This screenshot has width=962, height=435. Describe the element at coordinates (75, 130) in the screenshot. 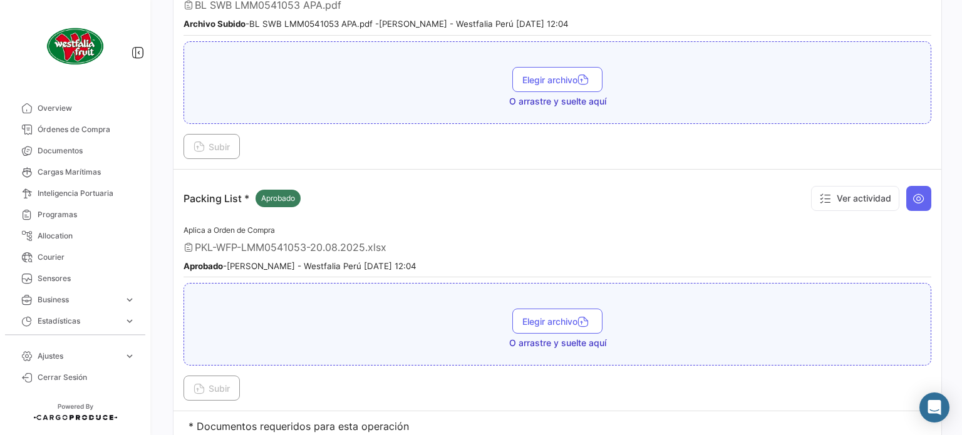

I see `a: Órdenes de Compra` at that location.